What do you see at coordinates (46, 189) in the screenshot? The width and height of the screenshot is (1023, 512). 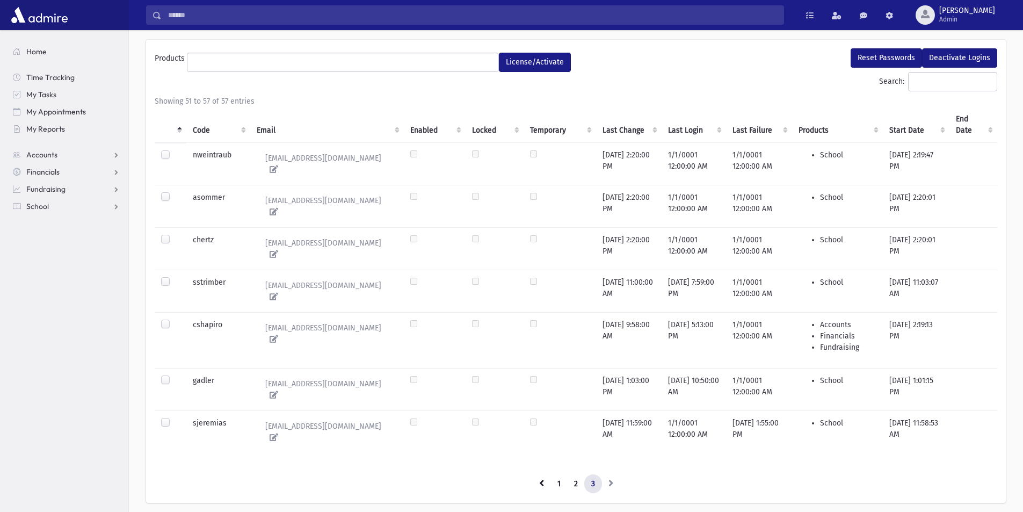 I see `span: Fundraising` at bounding box center [46, 189].